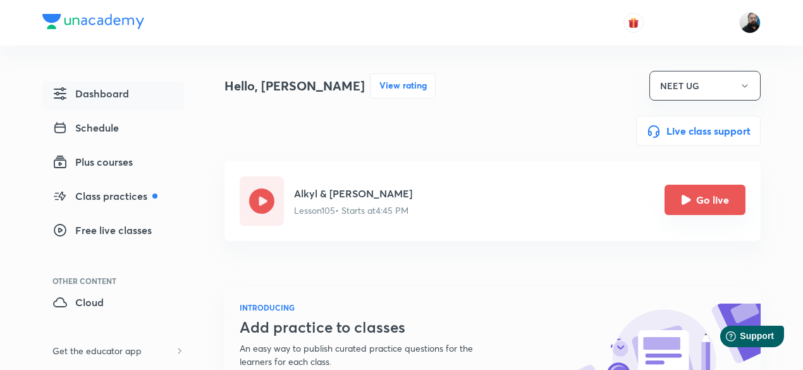 Image resolution: width=803 pixels, height=370 pixels. I want to click on button: avatar, so click(633, 23).